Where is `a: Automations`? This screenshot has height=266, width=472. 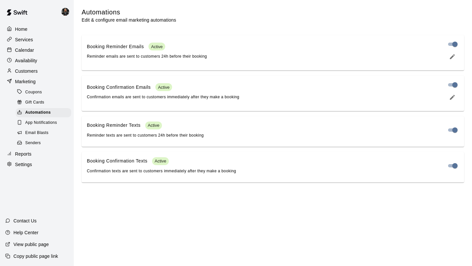 a: Automations is located at coordinates (45, 113).